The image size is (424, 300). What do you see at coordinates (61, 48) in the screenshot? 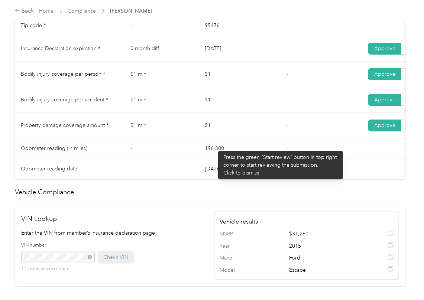
I see `span: Insurance Declaration expiration *` at bounding box center [61, 48].